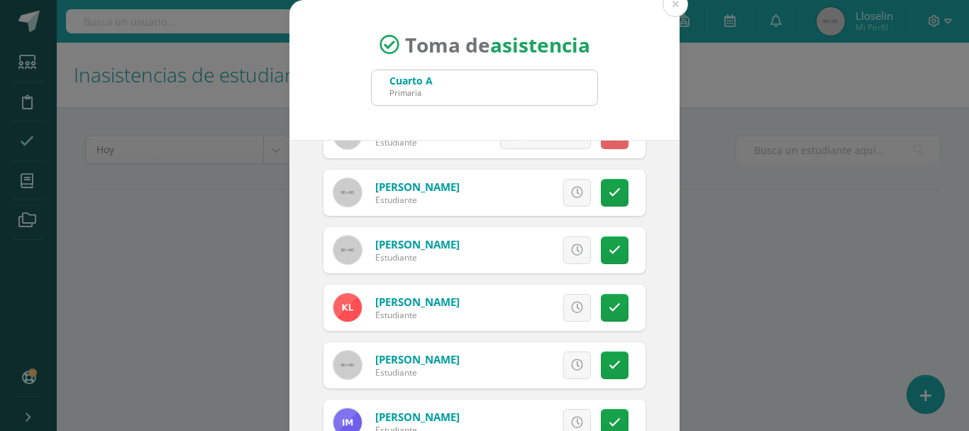 The image size is (969, 431). Describe the element at coordinates (411, 92) in the screenshot. I see `div: Primaria` at that location.